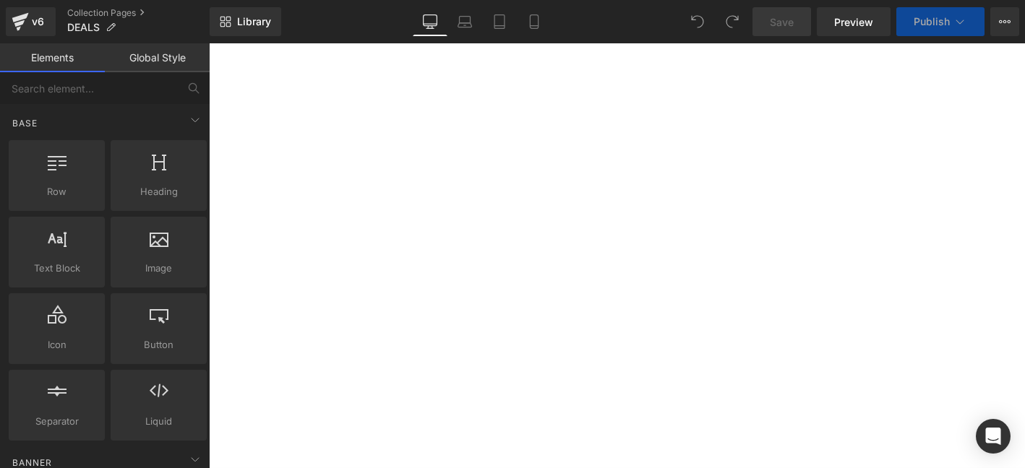  Describe the element at coordinates (697, 22) in the screenshot. I see `button: Undo` at that location.